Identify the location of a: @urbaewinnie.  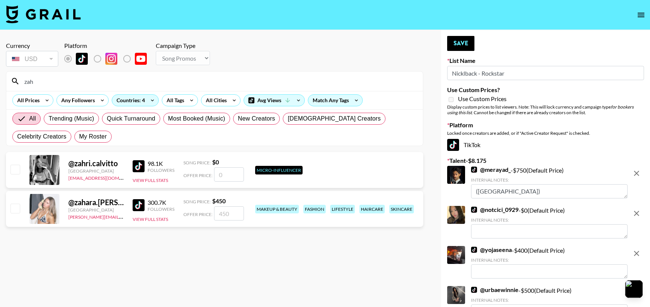
(495, 289).